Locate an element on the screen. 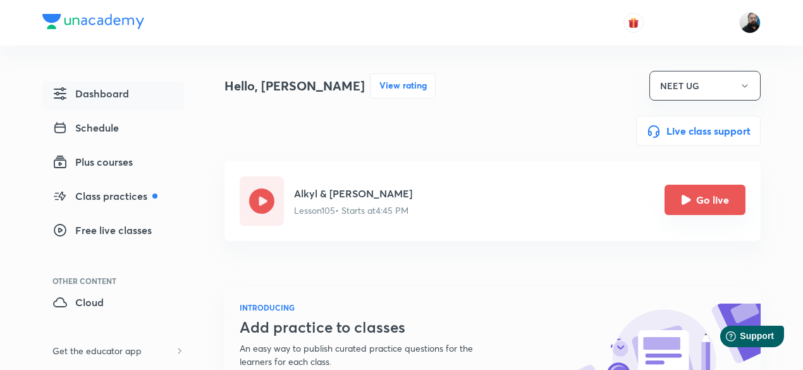 This screenshot has width=803, height=370. a: Company Logo is located at coordinates (93, 23).